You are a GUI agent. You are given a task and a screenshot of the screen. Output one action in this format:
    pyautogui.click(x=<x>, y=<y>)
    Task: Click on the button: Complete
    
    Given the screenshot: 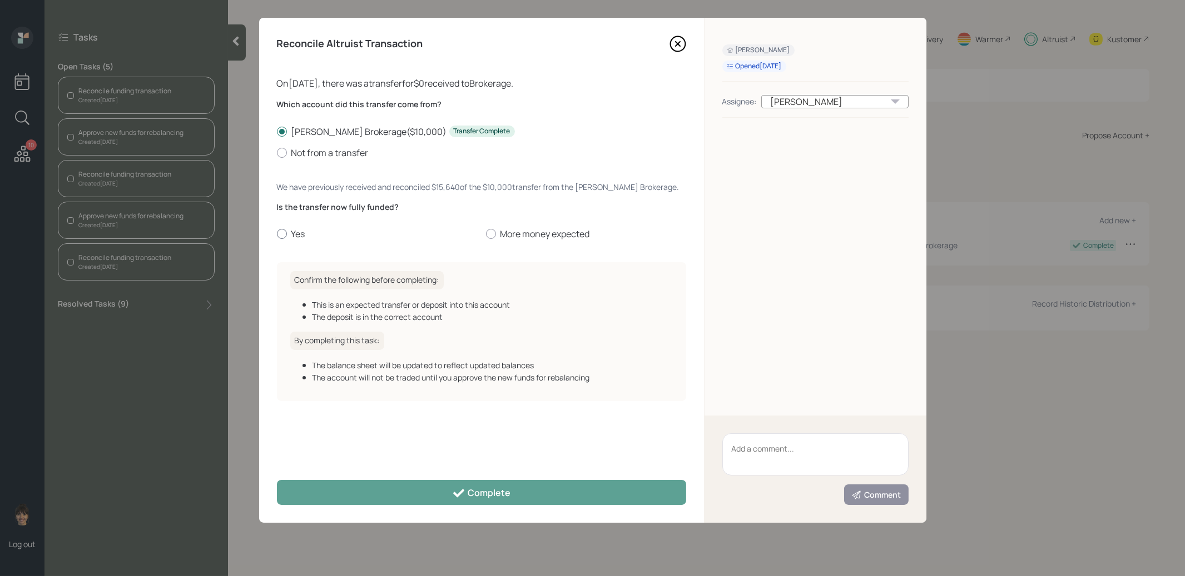 What is the action you would take?
    pyautogui.click(x=481, y=493)
    